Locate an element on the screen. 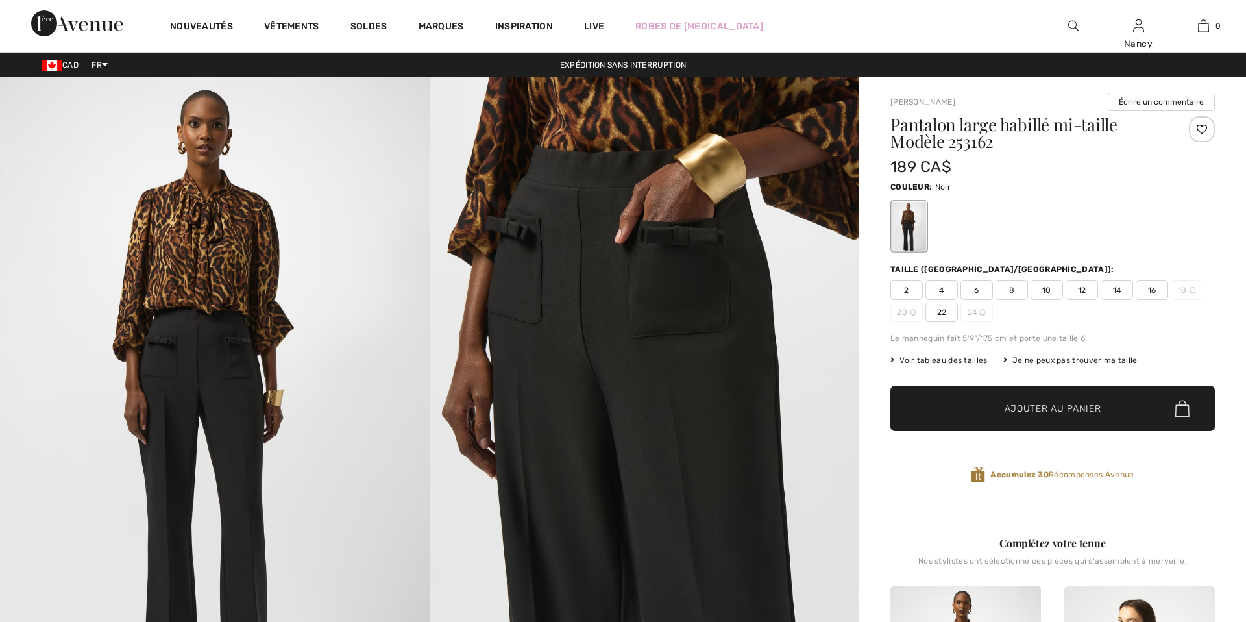 This screenshot has width=1246, height=622. span: 2 is located at coordinates (907, 290).